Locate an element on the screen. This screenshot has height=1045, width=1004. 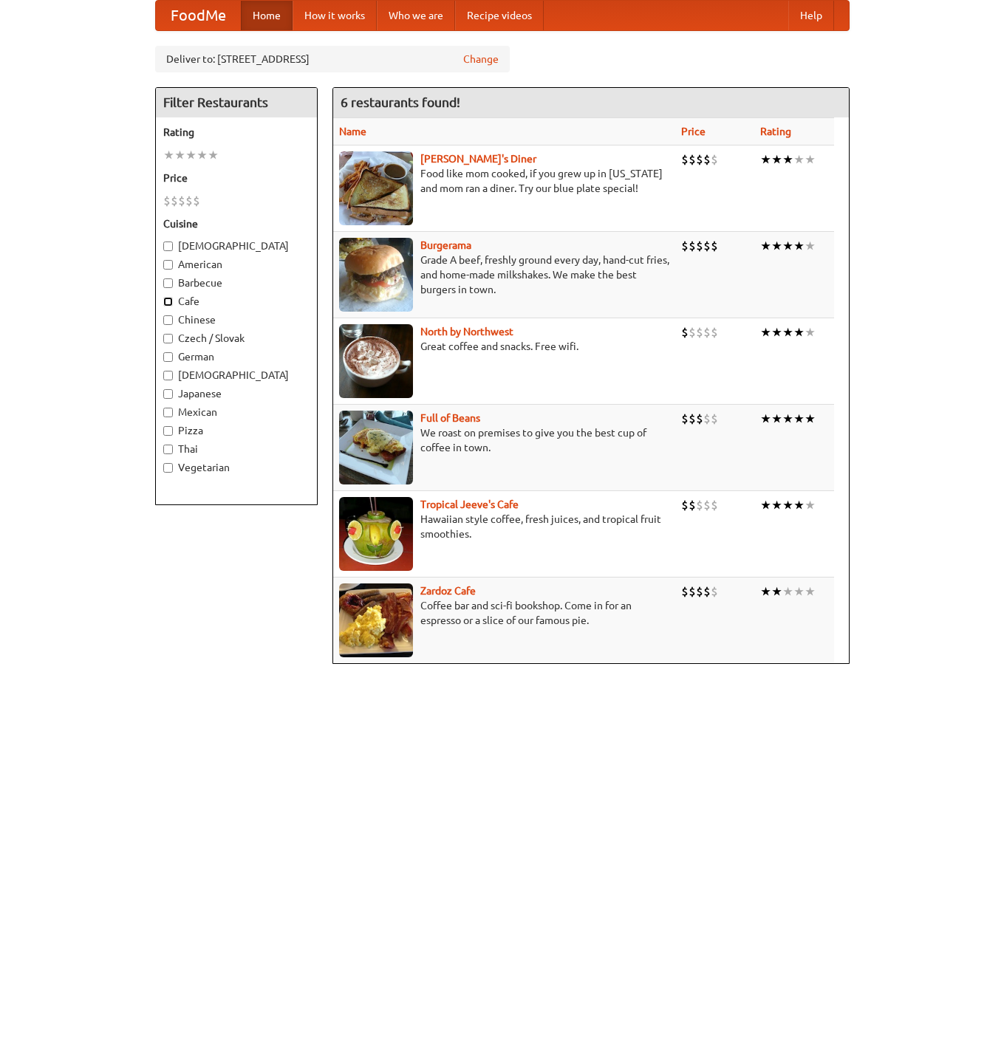
a: Price is located at coordinates (693, 132).